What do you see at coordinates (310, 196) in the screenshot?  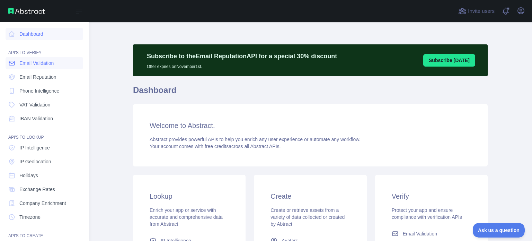 I see `h3: Create` at bounding box center [310, 196].